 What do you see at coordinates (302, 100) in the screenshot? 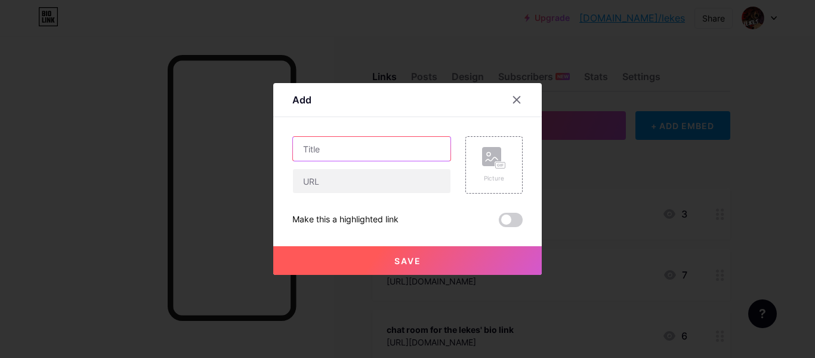
I see `div: Add` at bounding box center [302, 100].